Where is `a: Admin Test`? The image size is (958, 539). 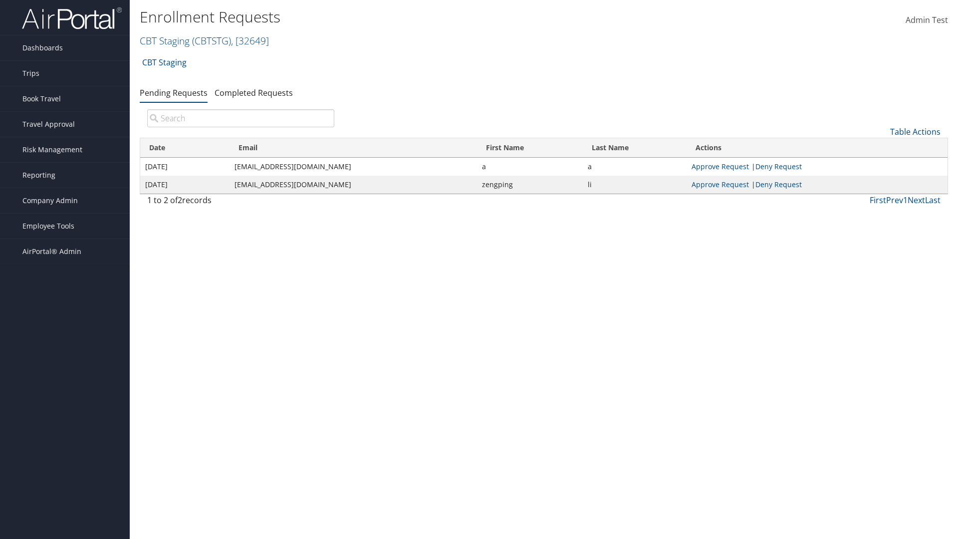
a: Admin Test is located at coordinates (926, 20).